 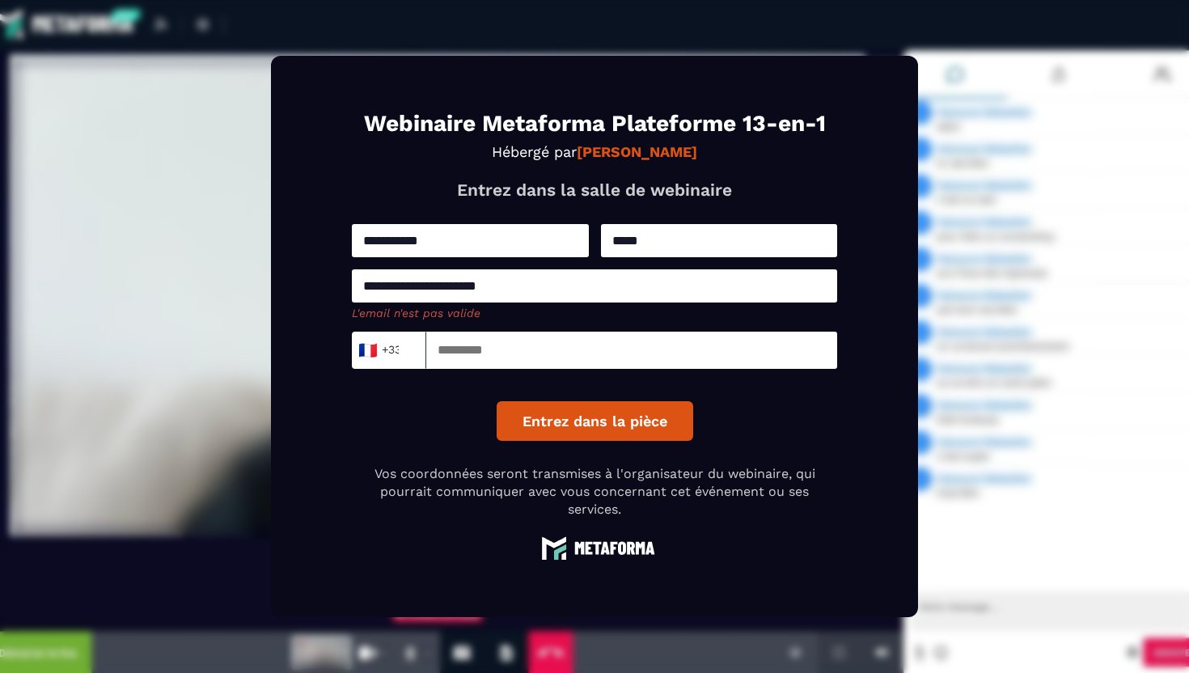 I want to click on p: Hébergé par, so click(x=595, y=151).